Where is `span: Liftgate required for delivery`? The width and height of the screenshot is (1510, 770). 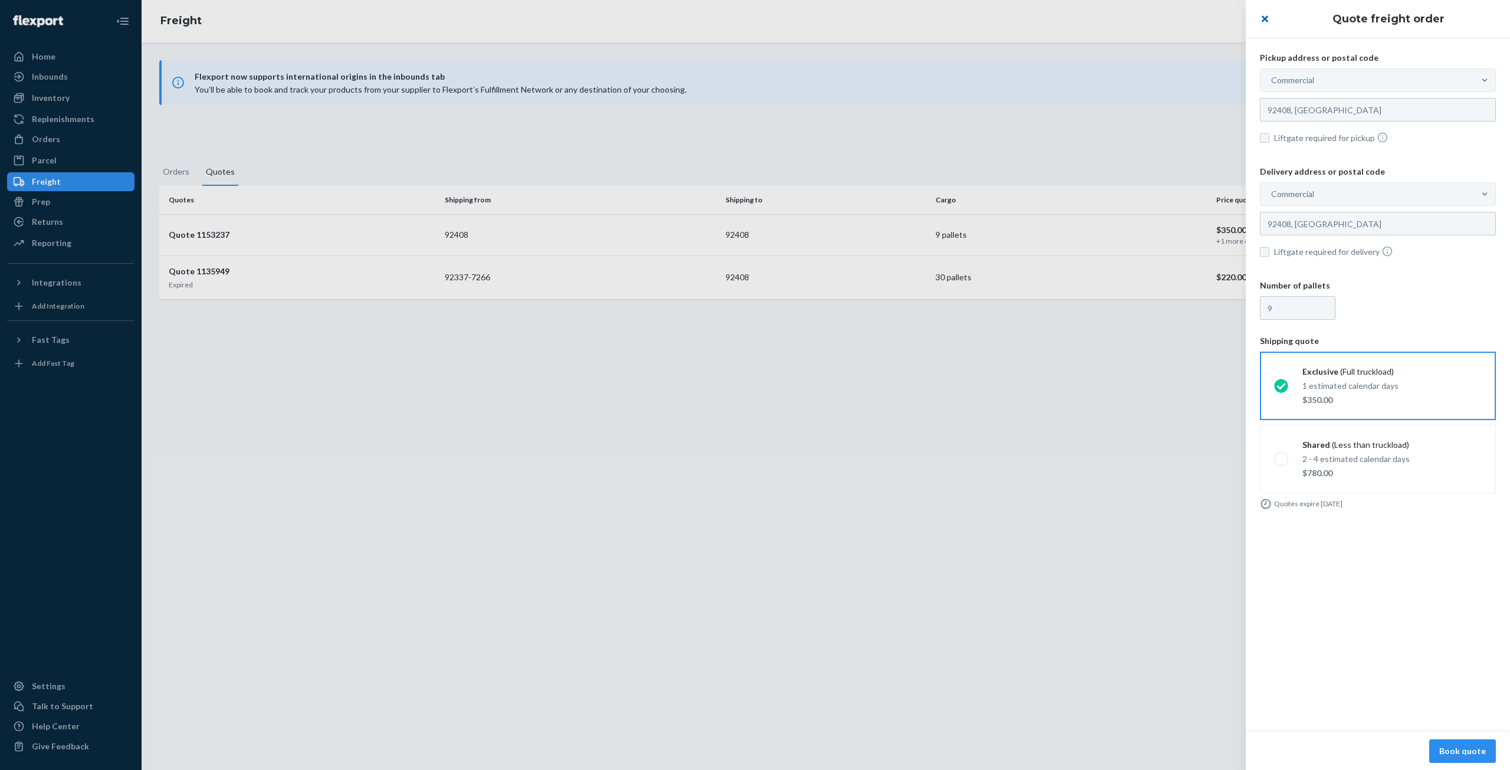 span: Liftgate required for delivery is located at coordinates (1385, 251).